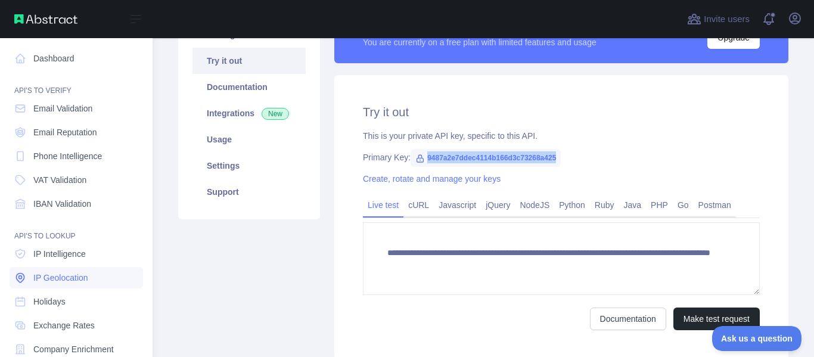 The height and width of the screenshot is (357, 814). What do you see at coordinates (249, 61) in the screenshot?
I see `a: Try it out` at bounding box center [249, 61].